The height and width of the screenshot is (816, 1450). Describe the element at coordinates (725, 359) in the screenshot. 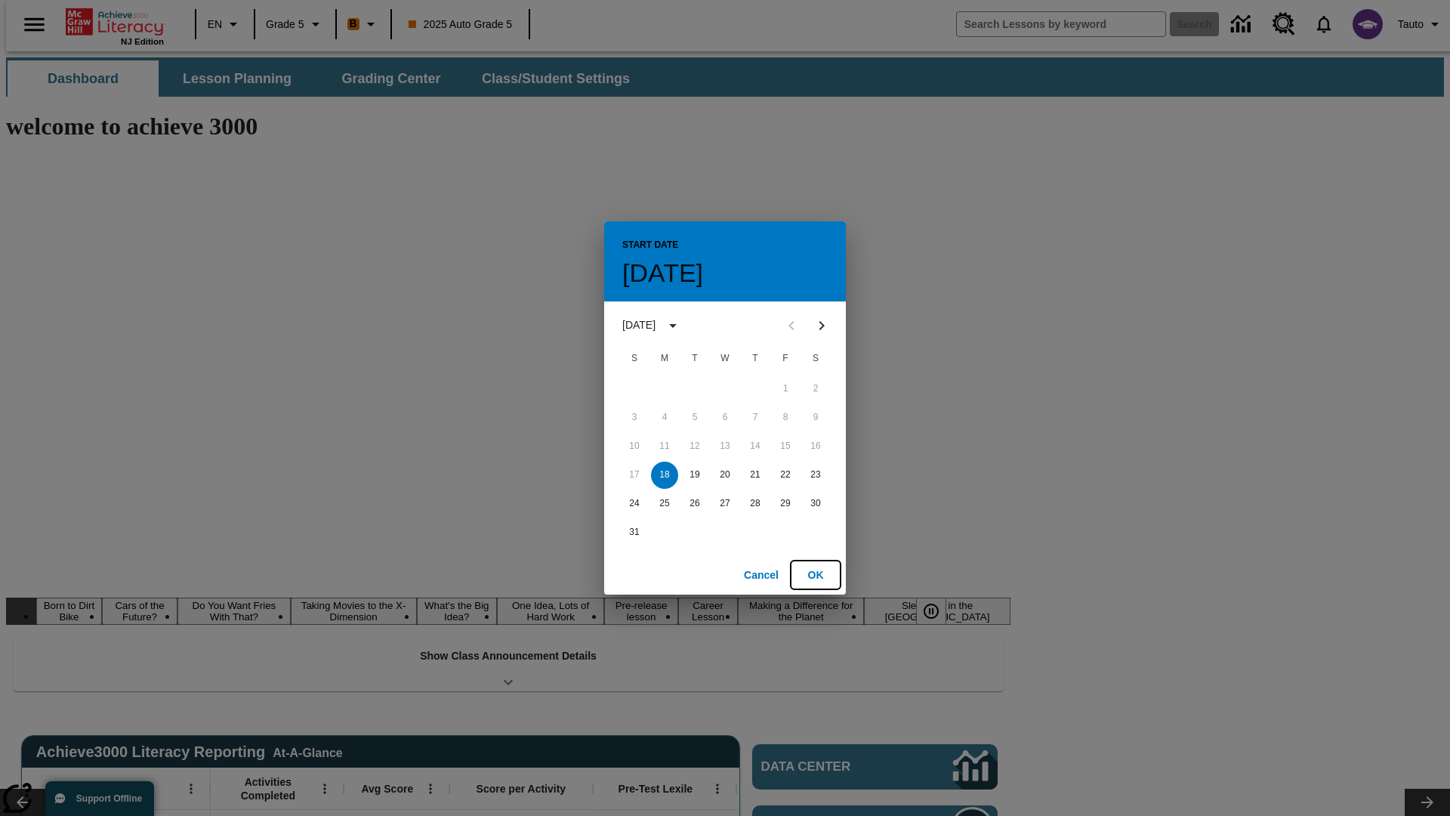

I see `span: Wednesday` at that location.